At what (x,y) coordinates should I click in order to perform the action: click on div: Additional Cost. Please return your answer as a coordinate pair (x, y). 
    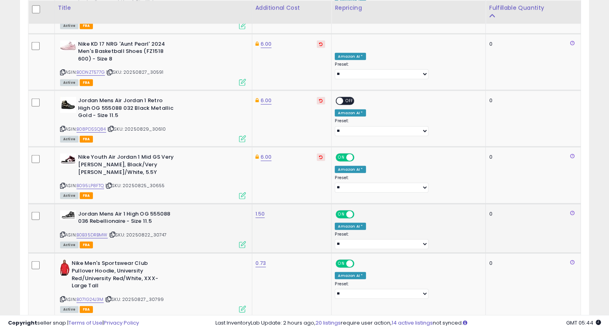
    Looking at the image, I should click on (292, 8).